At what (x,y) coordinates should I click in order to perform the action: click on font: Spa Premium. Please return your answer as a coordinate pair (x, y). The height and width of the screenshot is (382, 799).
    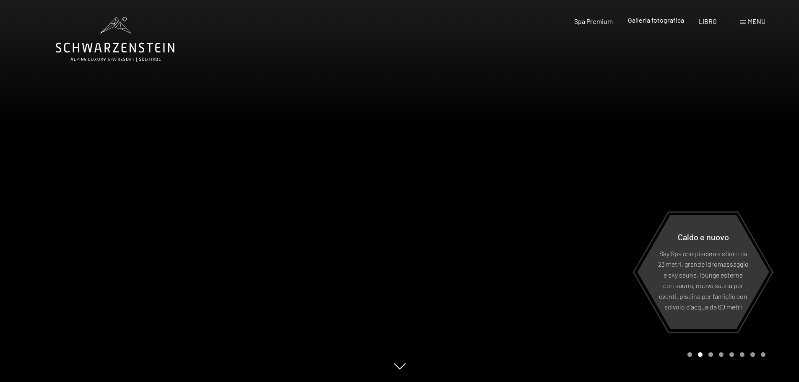
    Looking at the image, I should click on (593, 21).